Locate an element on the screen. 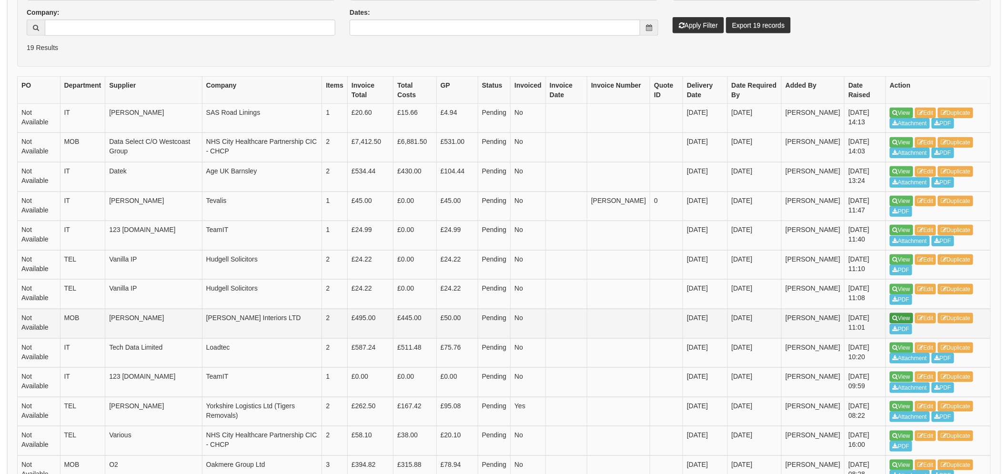  td: Age UK Barnsley is located at coordinates (262, 177).